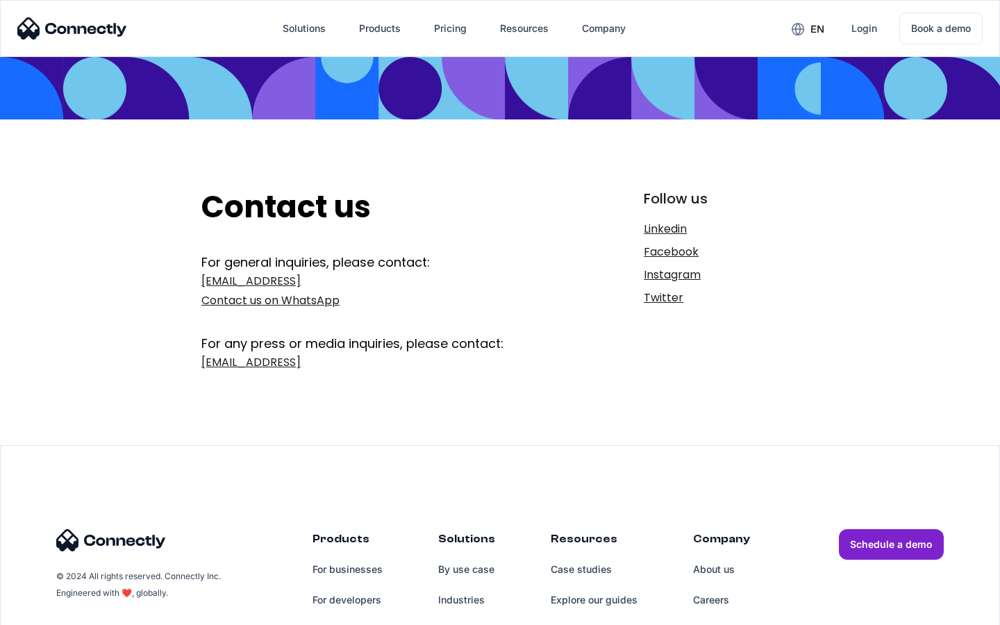  What do you see at coordinates (140, 585) in the screenshot?
I see `div: © 2024 All rights reserved. Connectly Inc. Engineered with ❤️, globally.` at bounding box center [140, 585].